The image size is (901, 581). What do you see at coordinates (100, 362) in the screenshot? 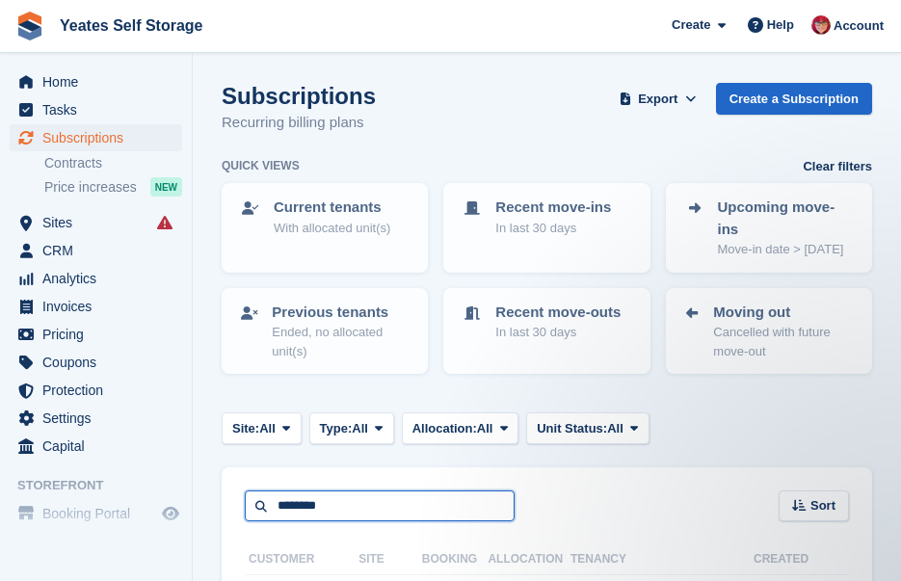
I see `span: Coupons` at bounding box center [100, 362].